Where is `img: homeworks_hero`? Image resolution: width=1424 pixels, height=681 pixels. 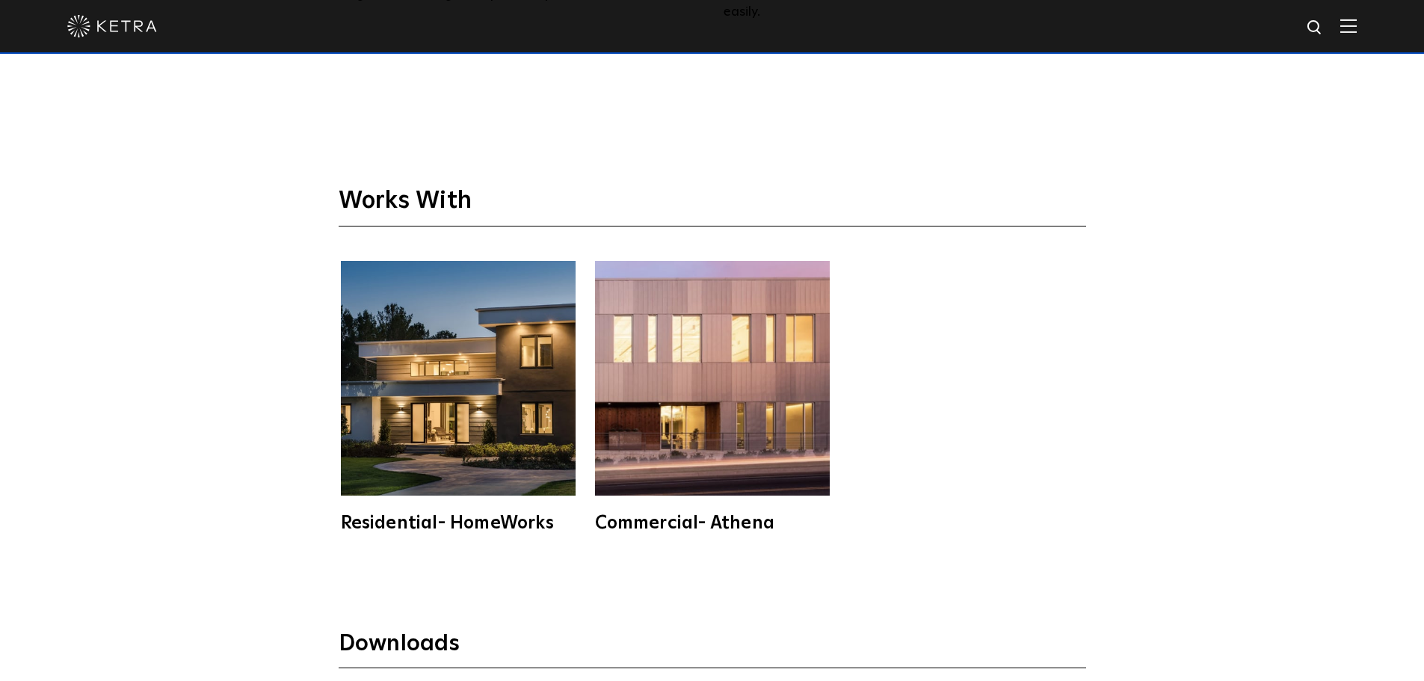
img: homeworks_hero is located at coordinates (458, 378).